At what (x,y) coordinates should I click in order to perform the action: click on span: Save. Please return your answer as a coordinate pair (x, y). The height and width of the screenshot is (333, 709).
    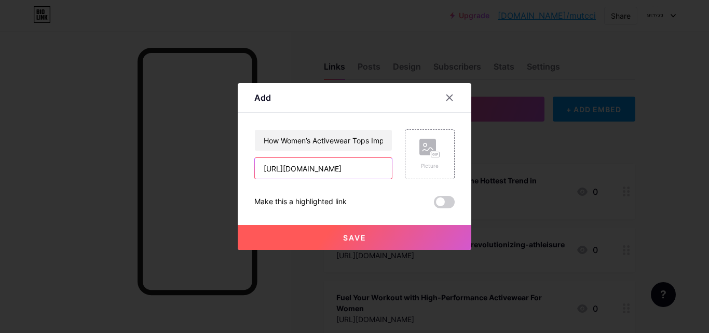
    Looking at the image, I should click on (355, 237).